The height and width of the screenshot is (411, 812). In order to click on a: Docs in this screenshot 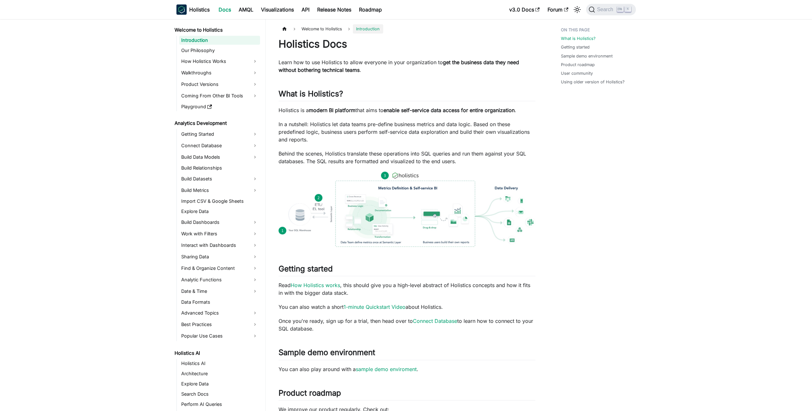, I will do `click(225, 10)`.